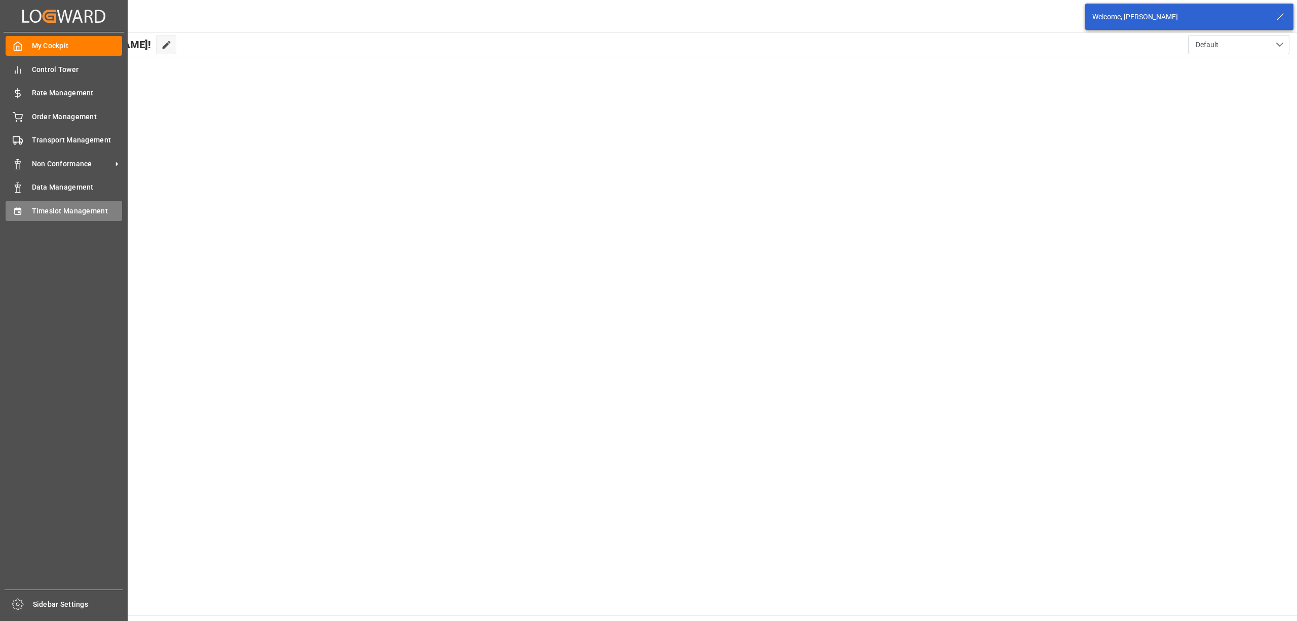 The image size is (1297, 621). I want to click on a: Timeslot Management, so click(64, 210).